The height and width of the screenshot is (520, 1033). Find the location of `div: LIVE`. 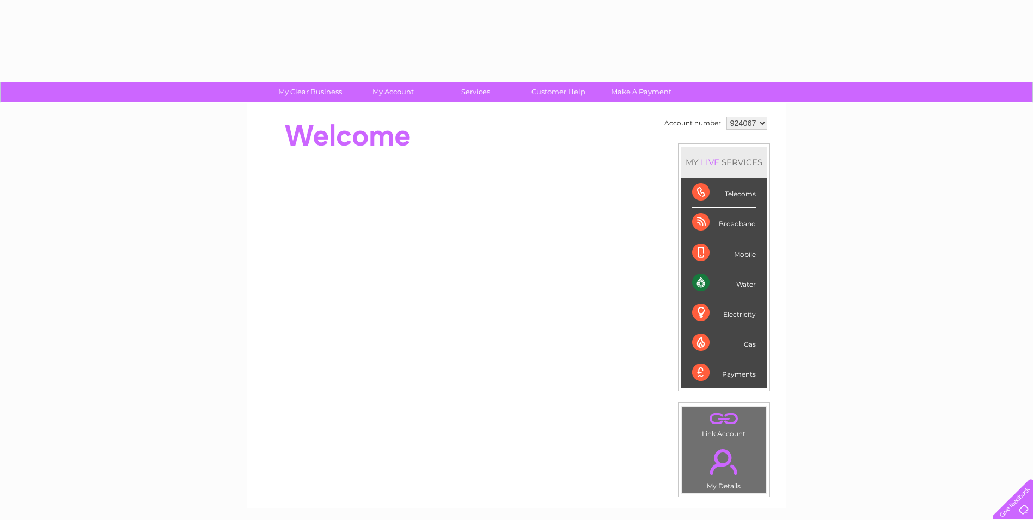

div: LIVE is located at coordinates (710, 162).